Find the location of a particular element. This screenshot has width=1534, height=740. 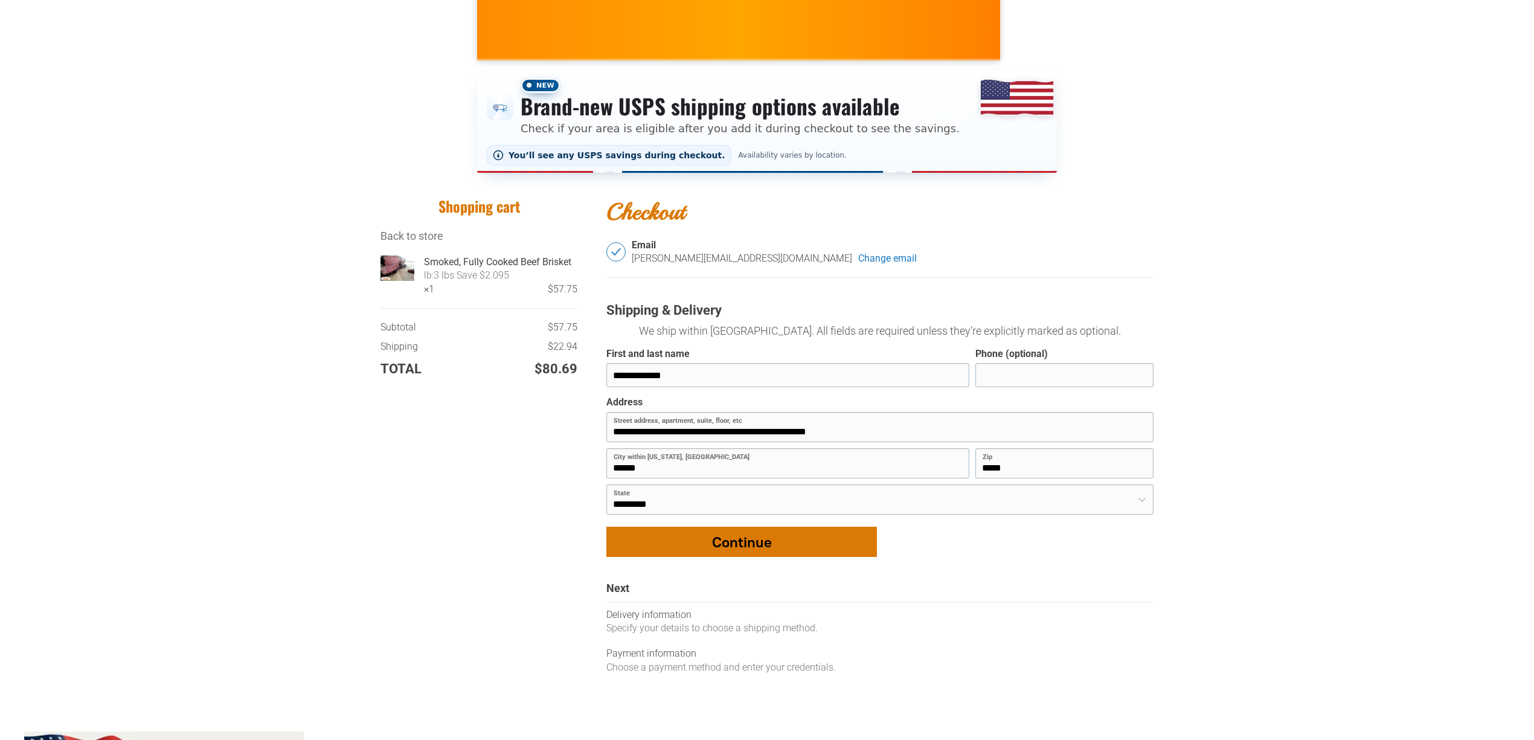

div: Next is located at coordinates (880, 591).